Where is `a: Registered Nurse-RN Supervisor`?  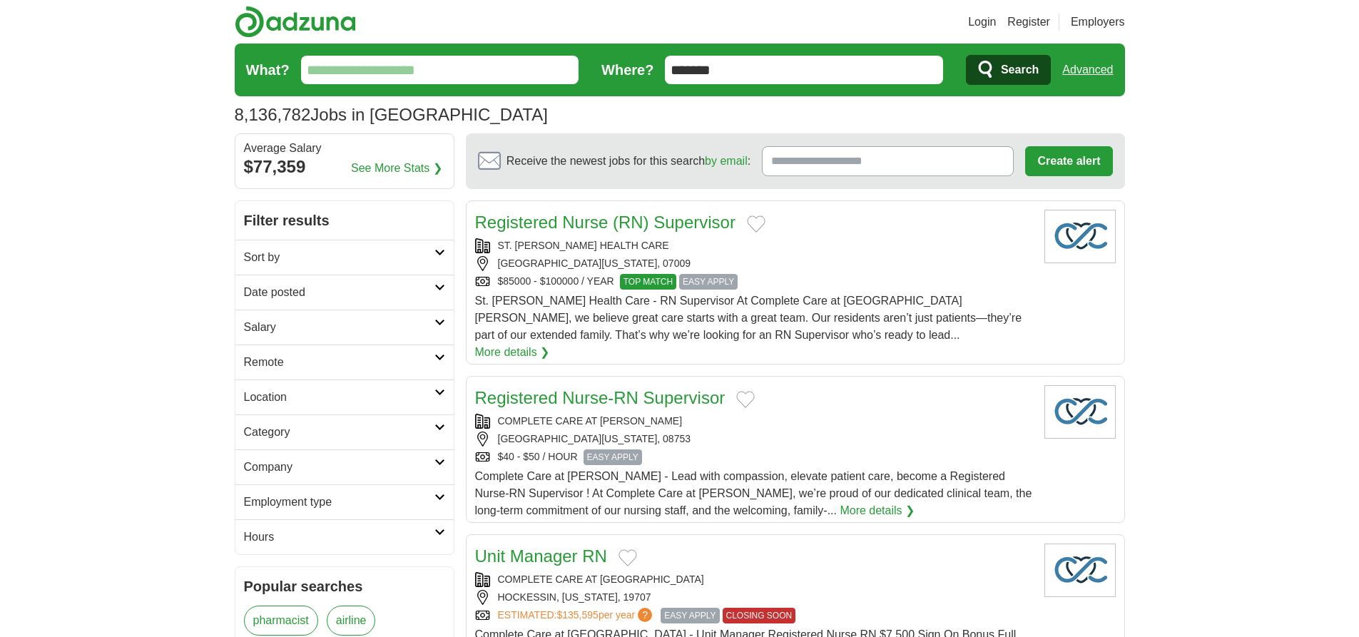
a: Registered Nurse-RN Supervisor is located at coordinates (600, 397).